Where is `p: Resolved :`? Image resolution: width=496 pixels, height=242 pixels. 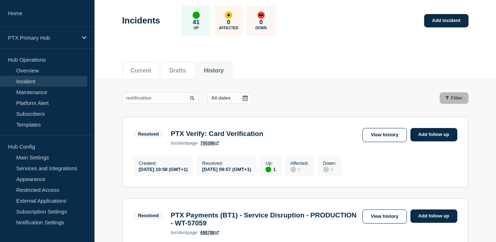
p: Resolved : is located at coordinates (226, 163).